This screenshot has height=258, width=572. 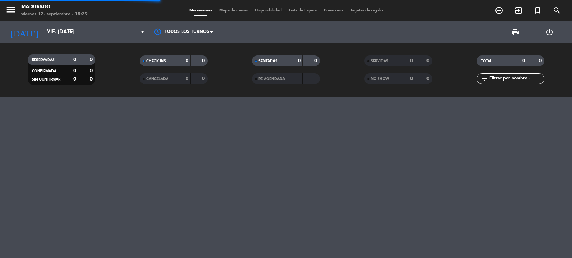 I want to click on span: Mapa de mesas, so click(x=234, y=10).